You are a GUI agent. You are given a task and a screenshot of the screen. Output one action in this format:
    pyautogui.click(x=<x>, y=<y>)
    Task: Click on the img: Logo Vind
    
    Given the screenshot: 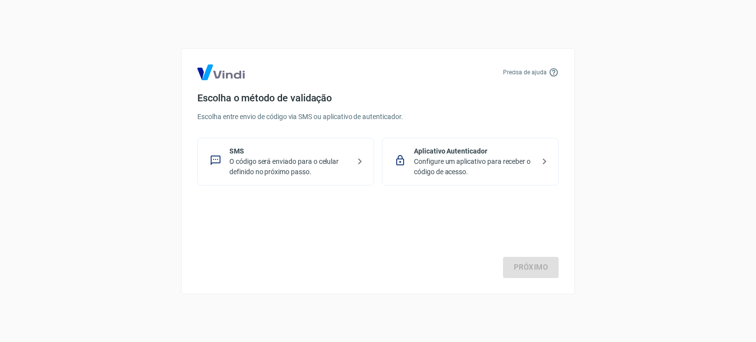 What is the action you would take?
    pyautogui.click(x=221, y=72)
    